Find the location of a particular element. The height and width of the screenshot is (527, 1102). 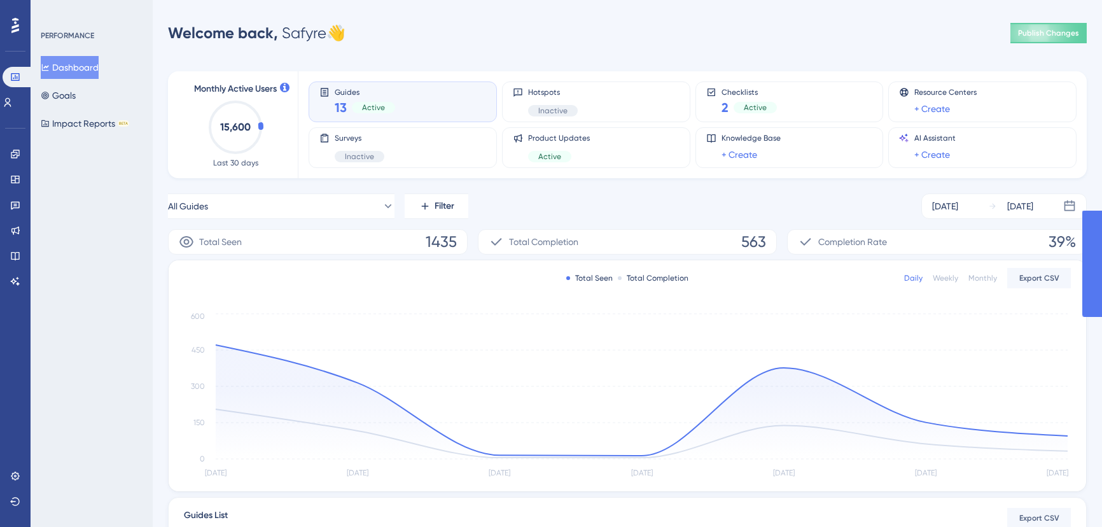

div: Safyre 👋 is located at coordinates (256, 33).